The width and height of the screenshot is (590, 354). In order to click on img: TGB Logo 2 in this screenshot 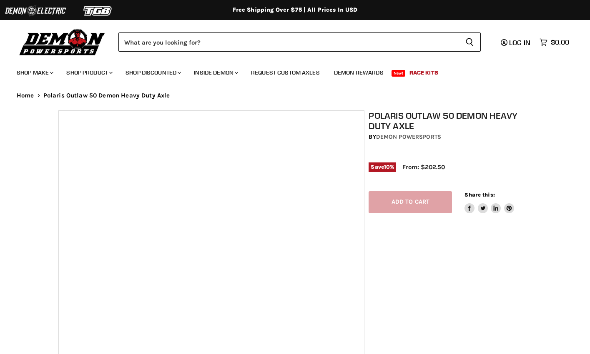, I will do `click(98, 11)`.